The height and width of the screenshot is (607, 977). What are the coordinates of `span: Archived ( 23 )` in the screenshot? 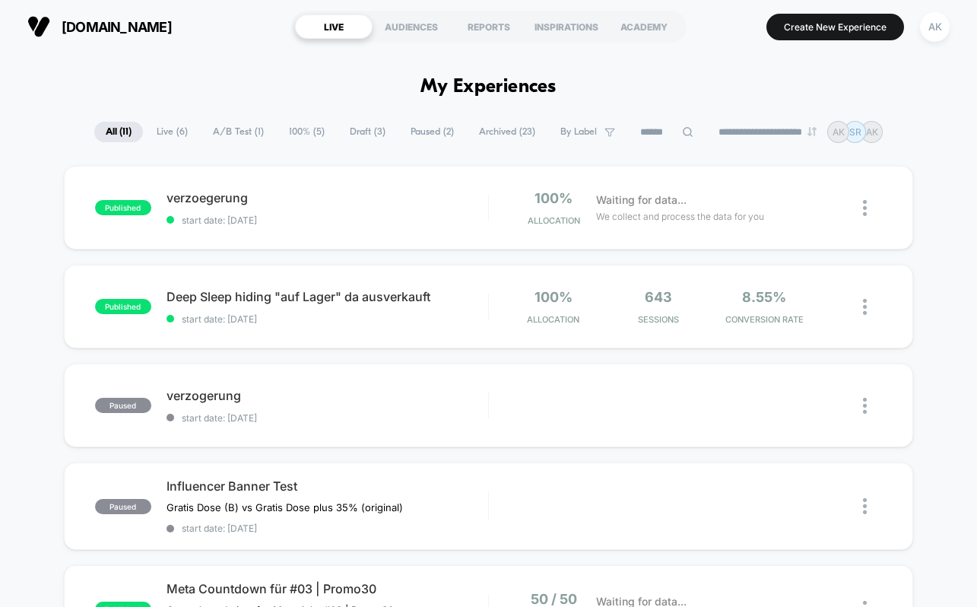 It's located at (507, 132).